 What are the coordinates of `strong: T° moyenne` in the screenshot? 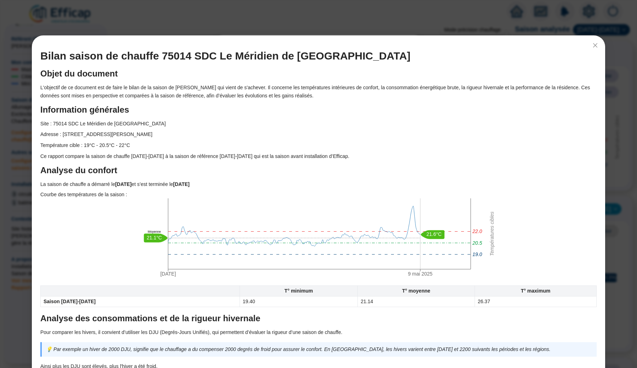 It's located at (416, 291).